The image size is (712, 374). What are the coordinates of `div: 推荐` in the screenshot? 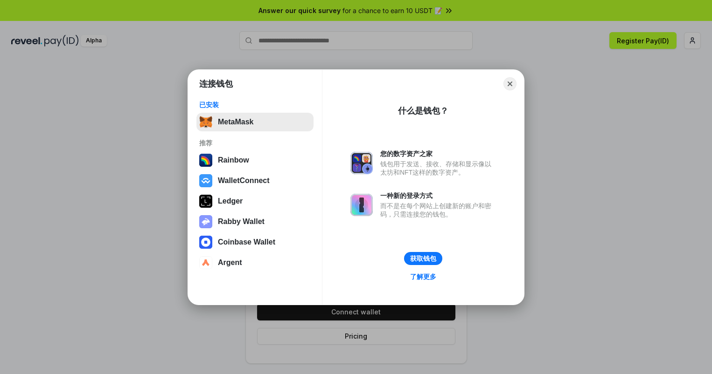 It's located at (255, 143).